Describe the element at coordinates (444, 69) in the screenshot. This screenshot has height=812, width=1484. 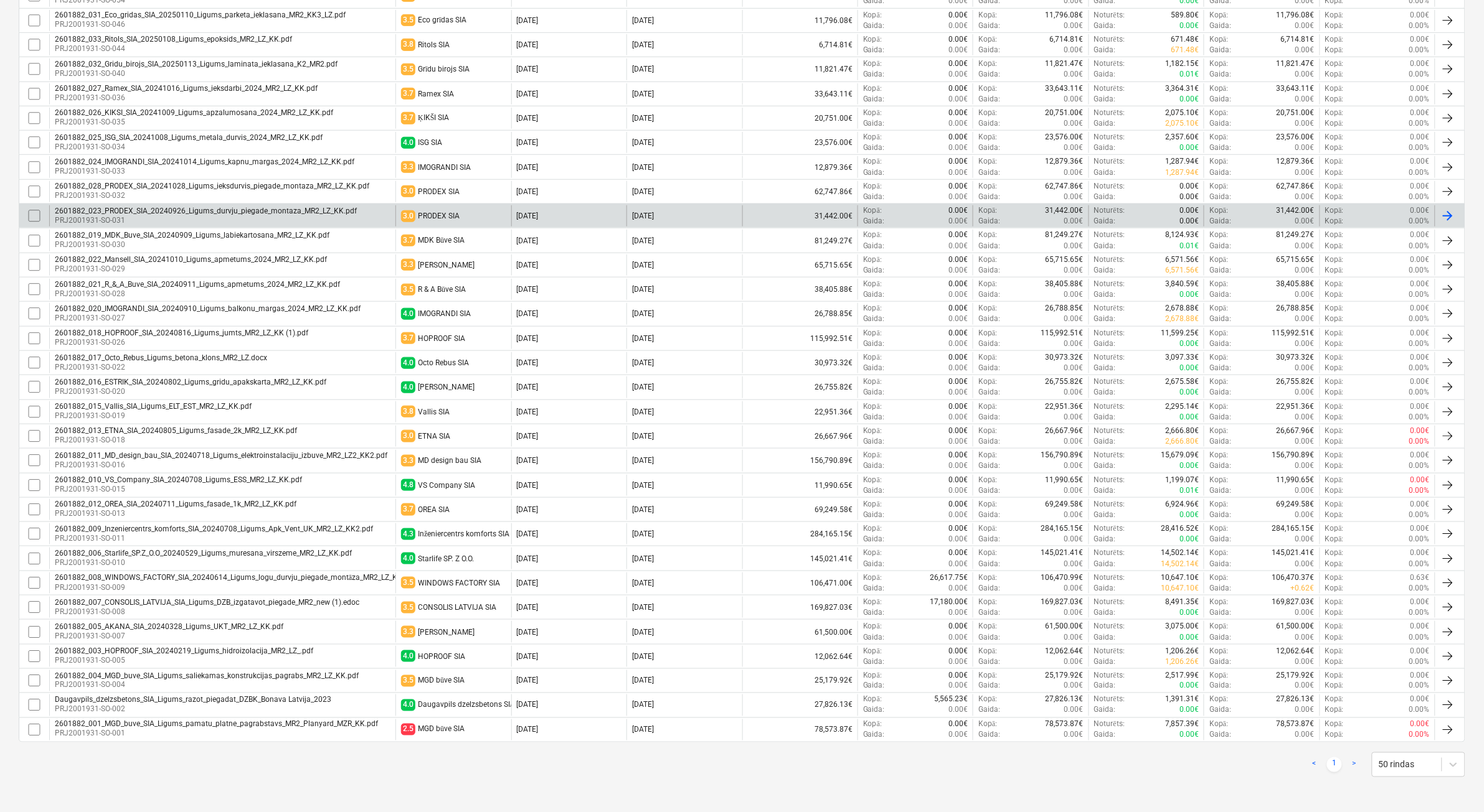
I see `div: Grīdu birojs SIA` at that location.